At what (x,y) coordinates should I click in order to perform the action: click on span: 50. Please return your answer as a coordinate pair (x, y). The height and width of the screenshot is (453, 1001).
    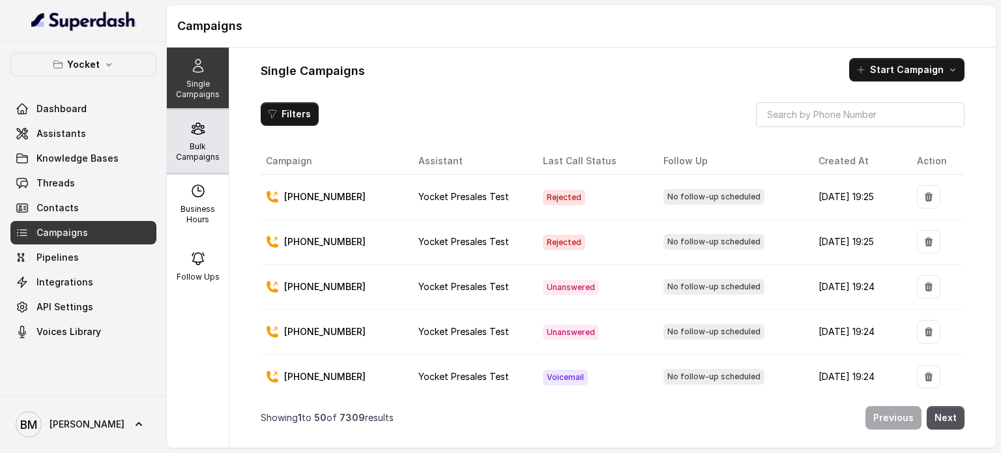
    Looking at the image, I should click on (320, 417).